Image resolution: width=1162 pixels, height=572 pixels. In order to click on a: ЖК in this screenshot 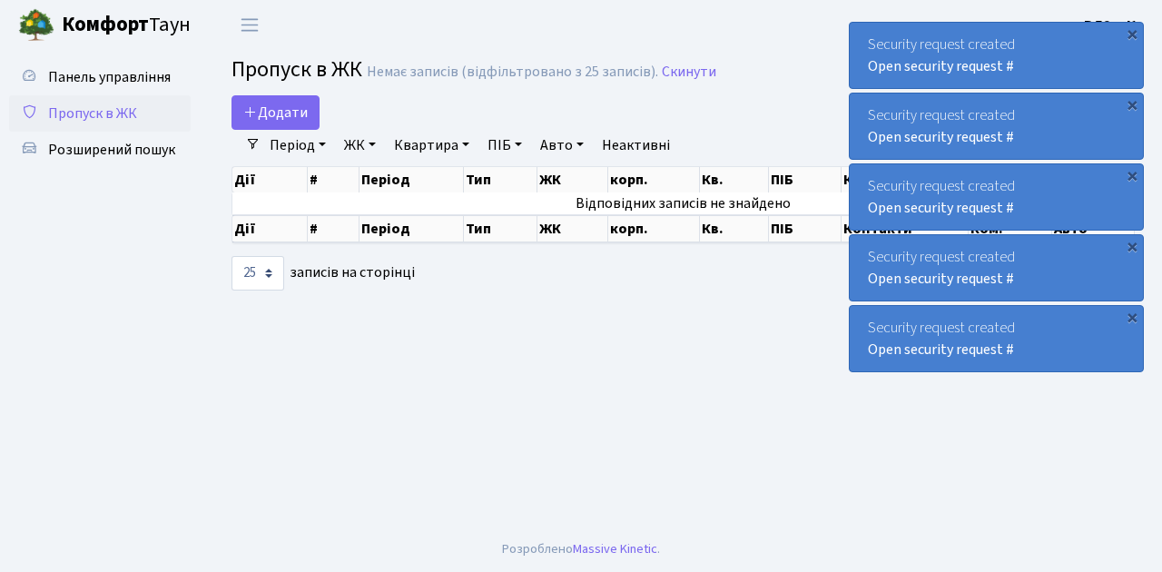, I will do `click(359, 145)`.